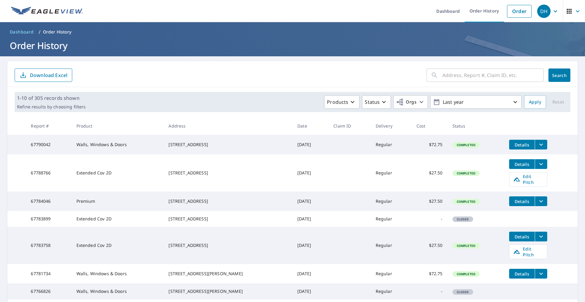 This screenshot has width=585, height=302. I want to click on td: Premium, so click(118, 202).